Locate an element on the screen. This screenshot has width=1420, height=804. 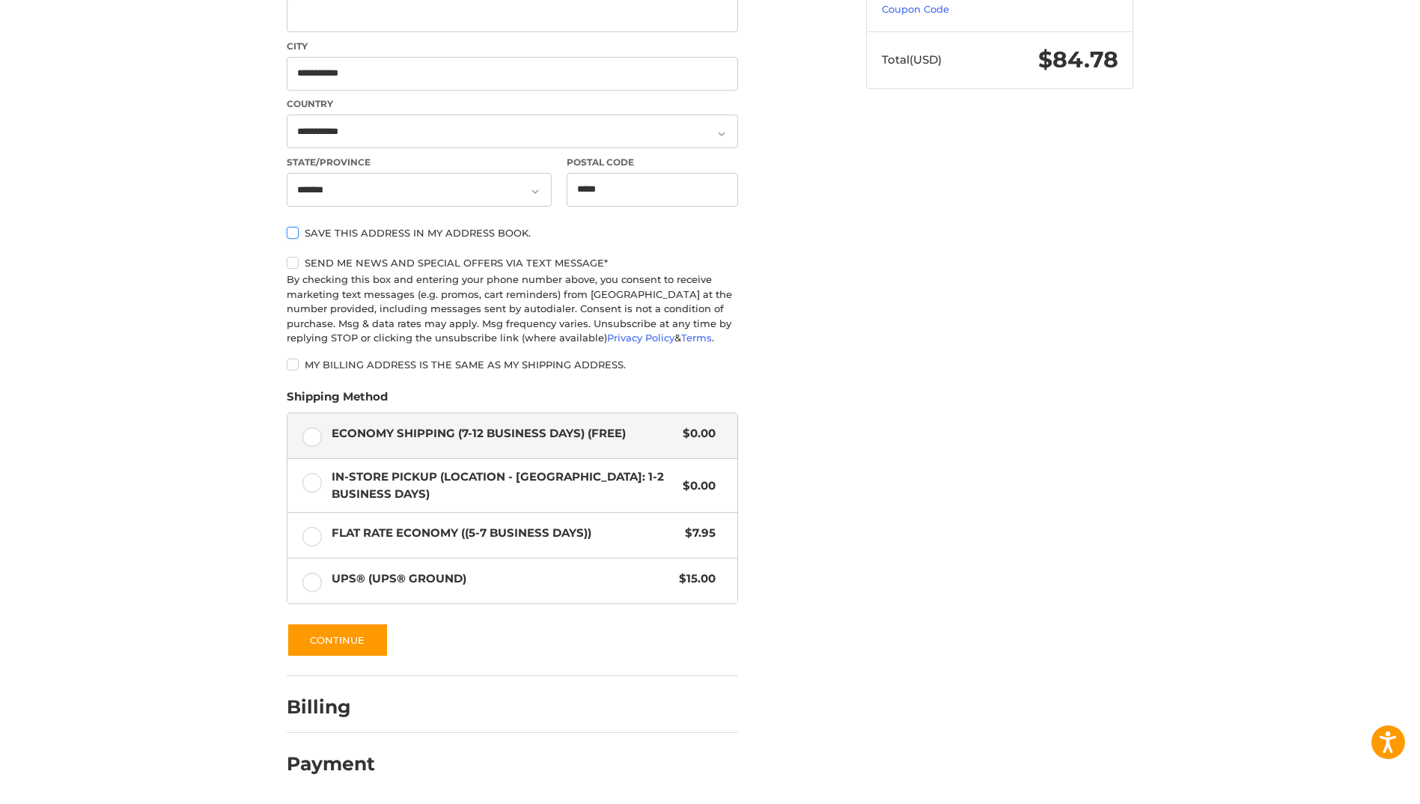
span: $84.78 is located at coordinates (1078, 59).